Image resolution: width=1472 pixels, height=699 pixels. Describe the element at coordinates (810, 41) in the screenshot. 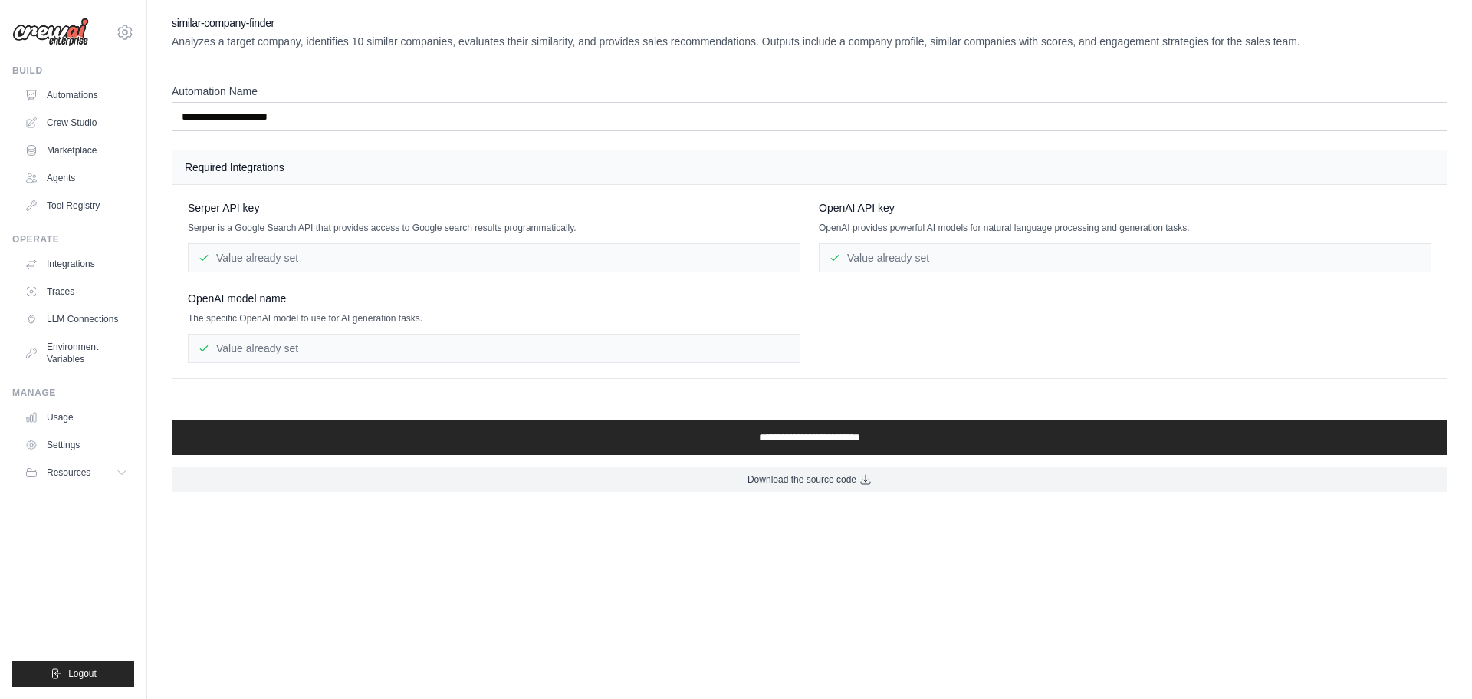

I see `p: Analyzes a target company, identifies 10 similar companies, evaluates their similarity, and provi...` at that location.